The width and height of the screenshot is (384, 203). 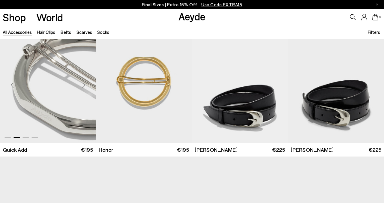 What do you see at coordinates (17, 32) in the screenshot?
I see `a: All accessories` at bounding box center [17, 32].